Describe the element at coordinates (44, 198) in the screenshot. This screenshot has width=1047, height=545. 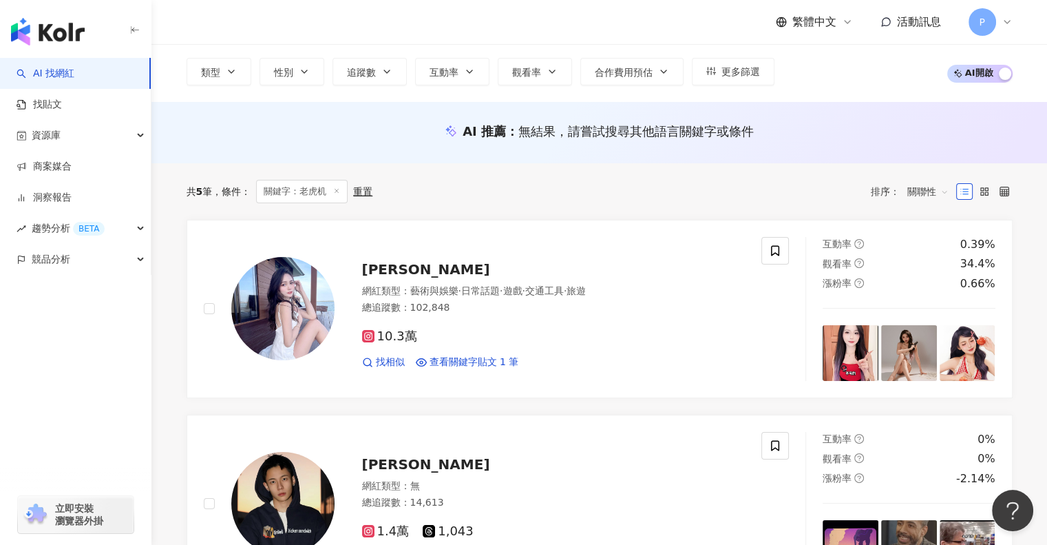
I see `a: 洞察報告` at that location.